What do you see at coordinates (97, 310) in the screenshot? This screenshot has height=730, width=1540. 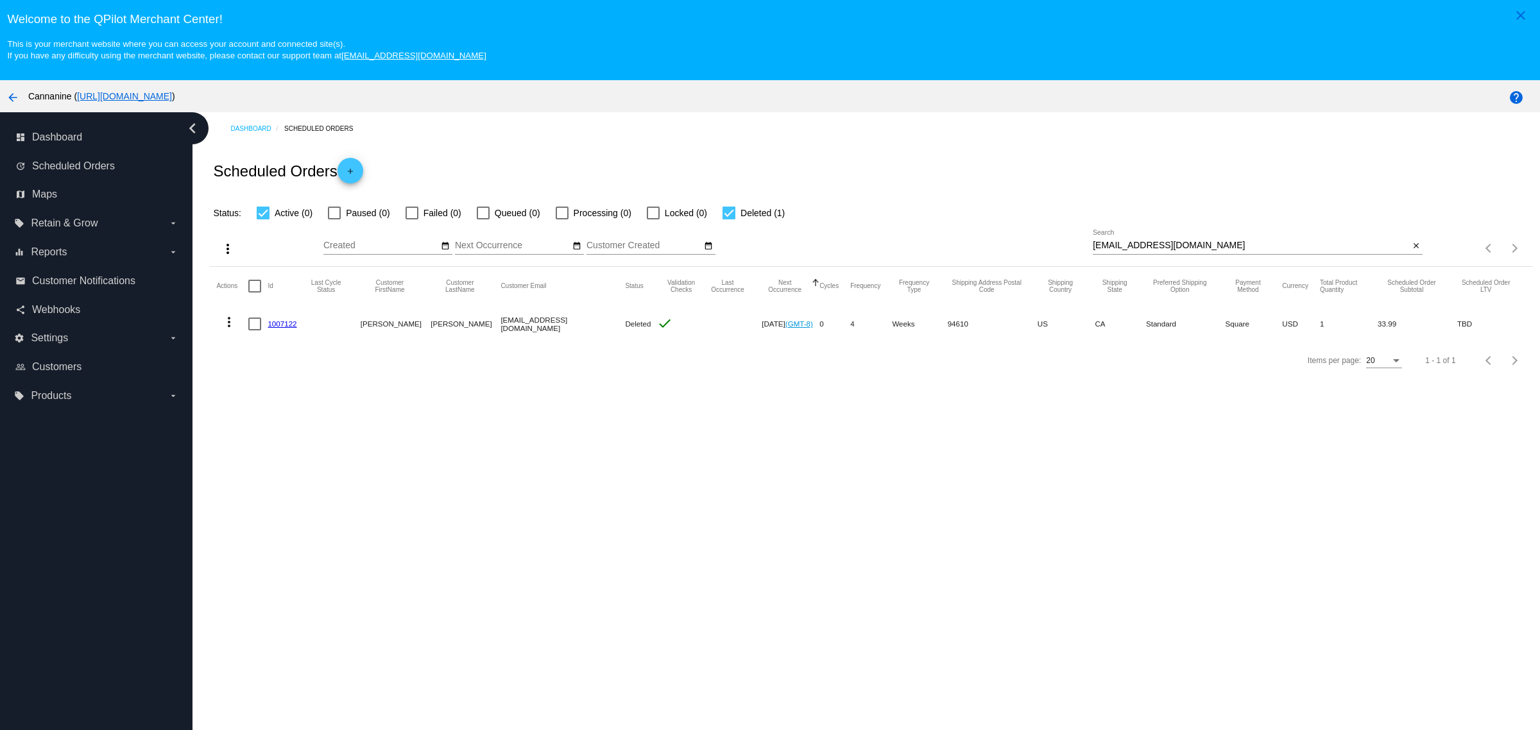 I see `a: share Webhooks` at bounding box center [97, 310].